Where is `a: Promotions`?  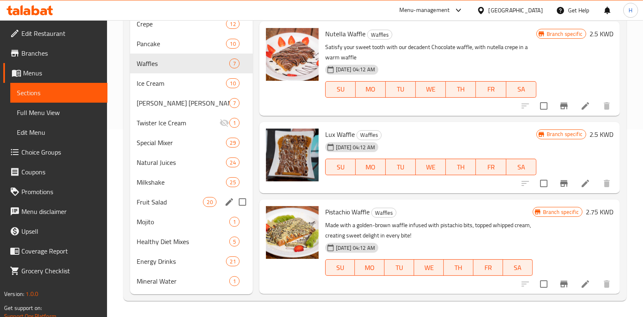
a: Promotions is located at coordinates (55, 191).